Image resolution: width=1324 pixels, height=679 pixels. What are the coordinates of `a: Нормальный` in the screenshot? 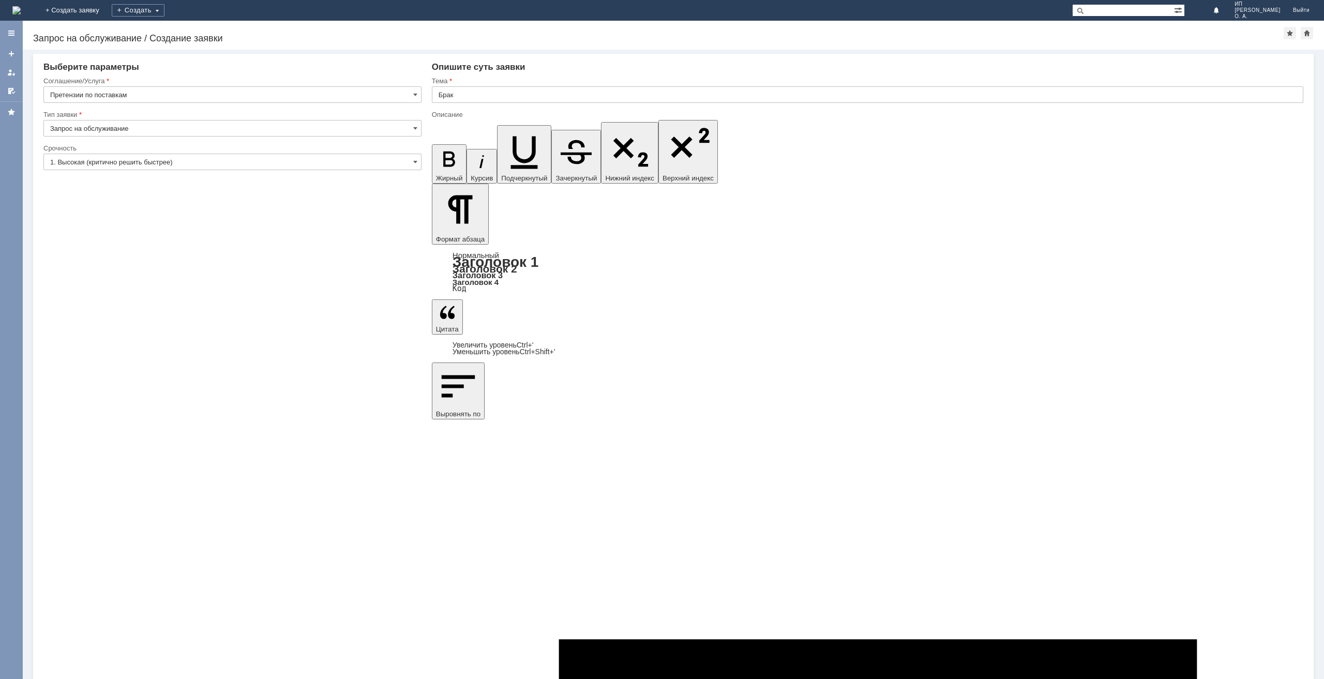 It's located at (476, 255).